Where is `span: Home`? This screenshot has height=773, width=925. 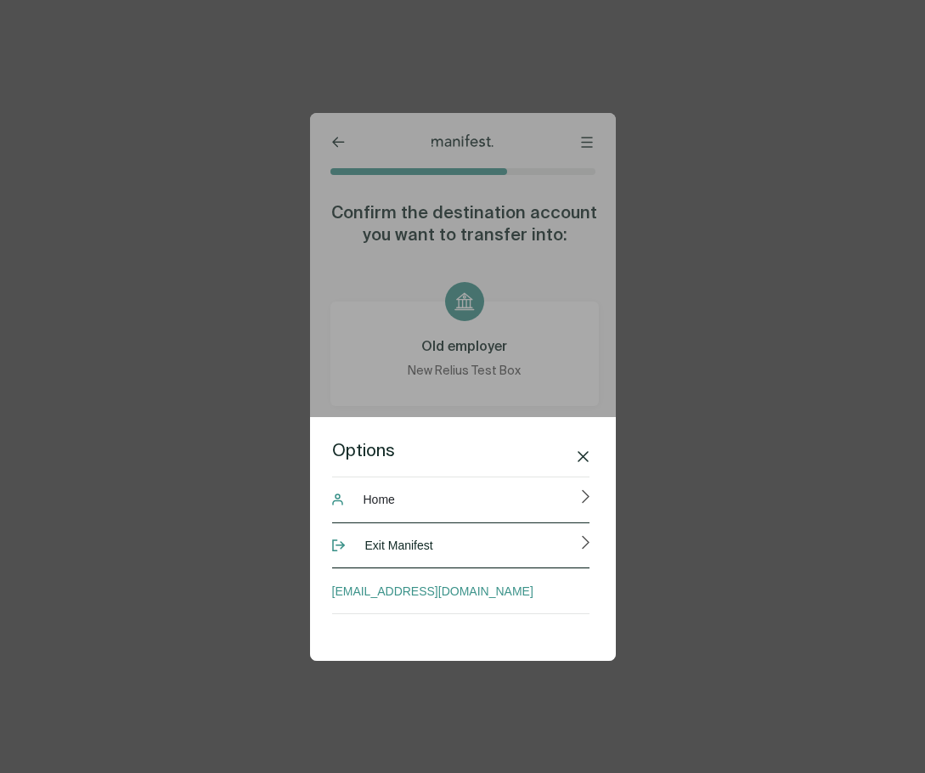 span: Home is located at coordinates (379, 500).